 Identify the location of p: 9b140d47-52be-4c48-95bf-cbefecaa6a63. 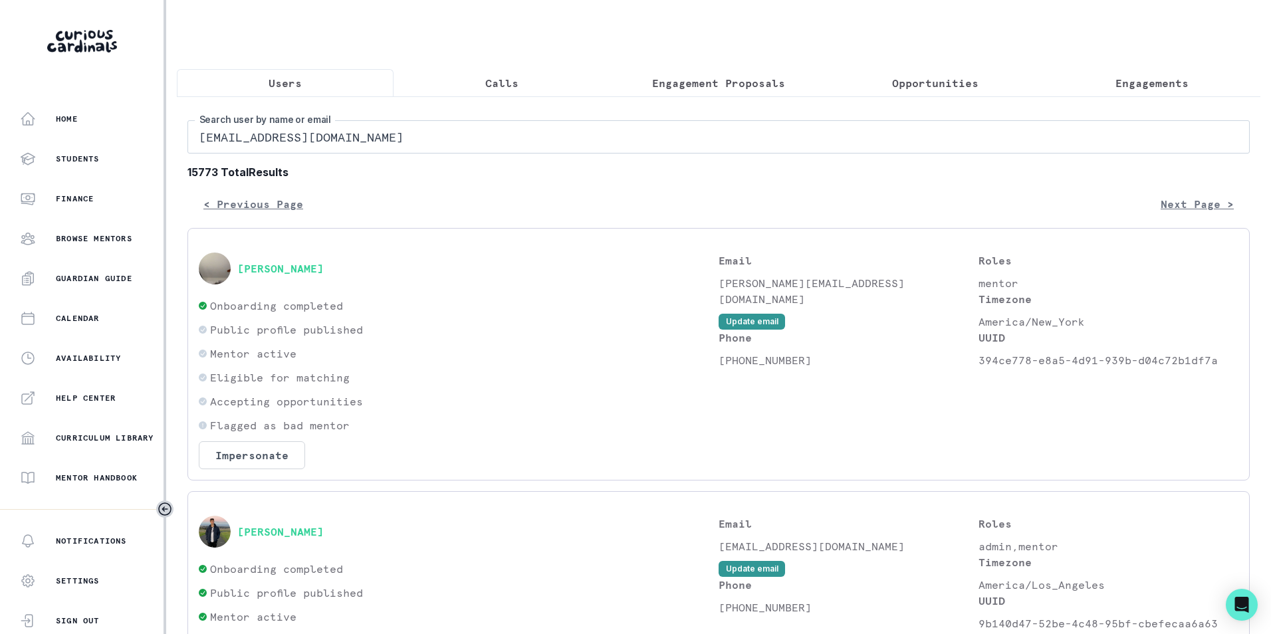
(1108, 624).